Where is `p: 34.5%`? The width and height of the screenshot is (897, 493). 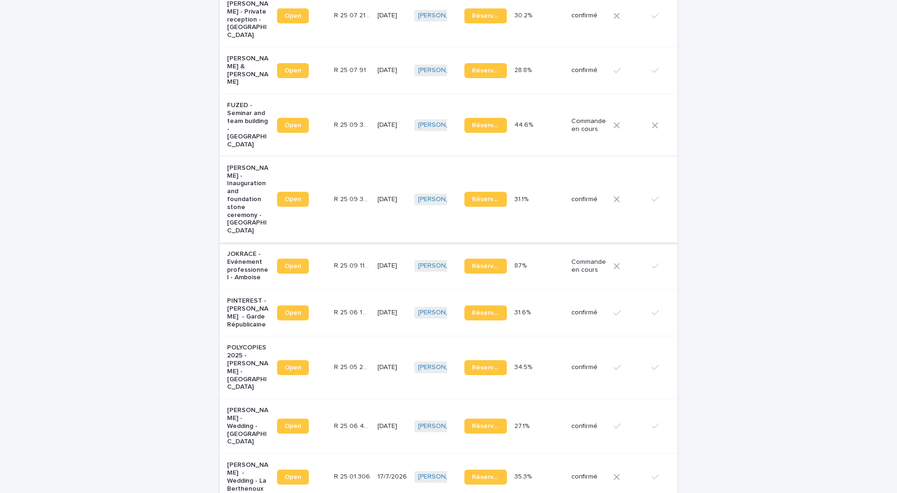
p: 34.5% is located at coordinates (524, 366).